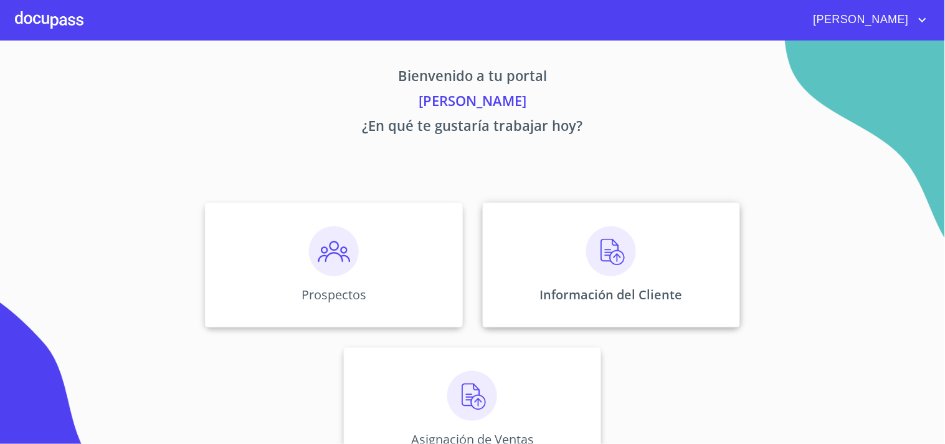  I want to click on p: Prospectos, so click(334, 294).